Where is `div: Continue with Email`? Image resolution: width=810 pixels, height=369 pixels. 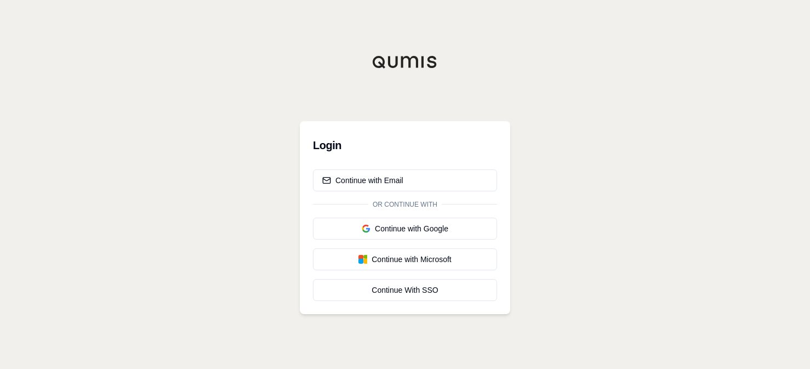 div: Continue with Email is located at coordinates (363, 180).